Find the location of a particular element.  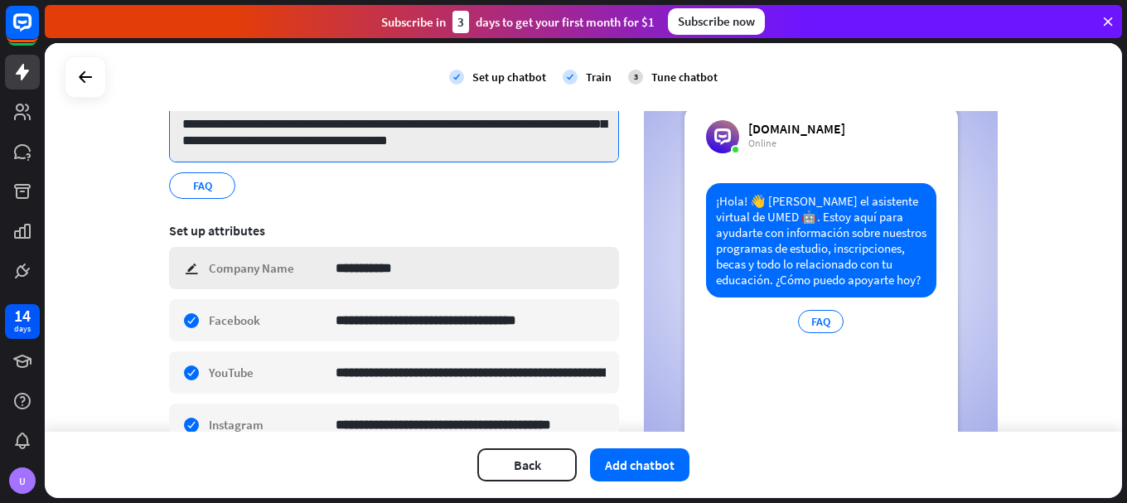

button: Add chatbot is located at coordinates (640, 465).